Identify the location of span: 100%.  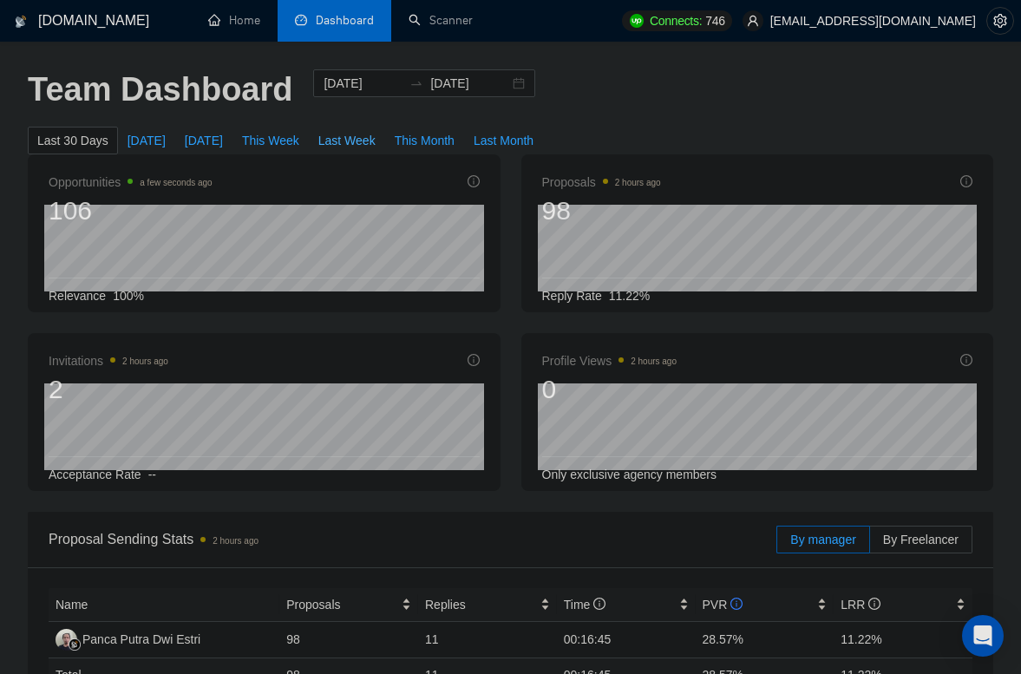
(128, 296).